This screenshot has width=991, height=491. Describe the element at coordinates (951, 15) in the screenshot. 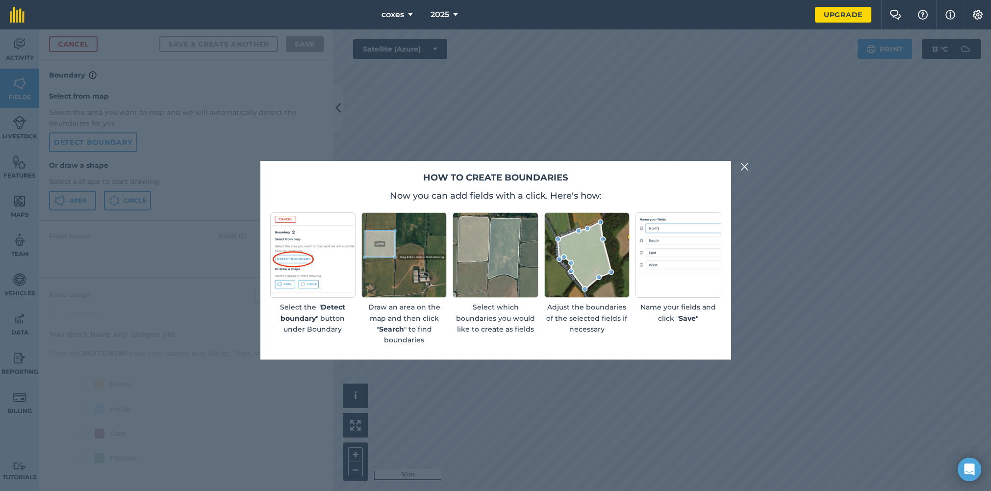

I see `img: svg+xml;base64,PHN2ZyB4bWxucz0iaHR0cDovL3d3dy53My5vcmcvMjAwMC9zdmciIHdpZHRoPSIxNyIgaGVpZ2h0PSIxNy...` at that location.